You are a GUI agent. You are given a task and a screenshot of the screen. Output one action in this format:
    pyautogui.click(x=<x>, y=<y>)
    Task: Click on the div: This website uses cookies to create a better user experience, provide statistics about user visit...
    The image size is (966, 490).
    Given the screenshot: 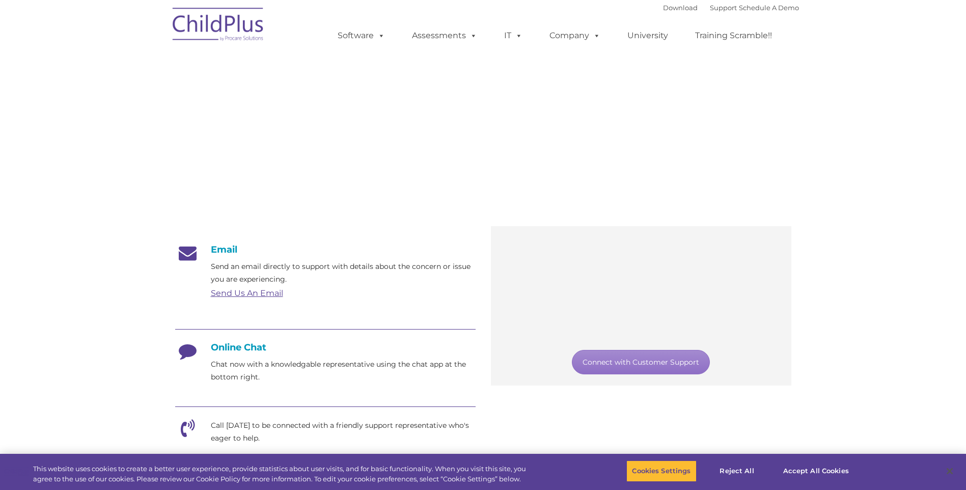 What is the action you would take?
    pyautogui.click(x=282, y=473)
    